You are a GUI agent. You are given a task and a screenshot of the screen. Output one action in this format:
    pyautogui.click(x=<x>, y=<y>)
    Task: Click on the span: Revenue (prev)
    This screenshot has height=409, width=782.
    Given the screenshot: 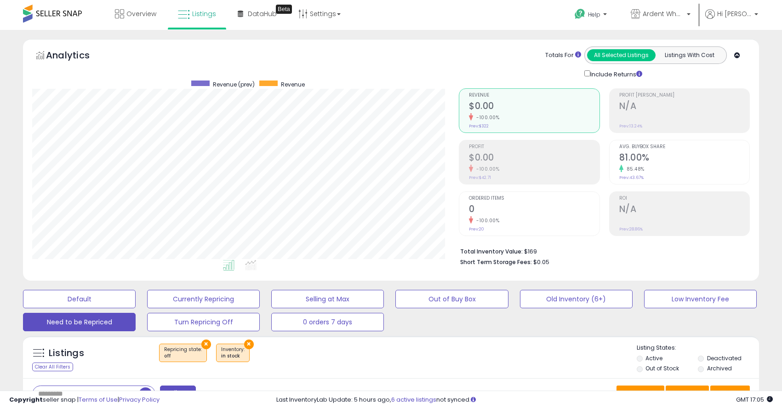 What is the action you would take?
    pyautogui.click(x=234, y=84)
    